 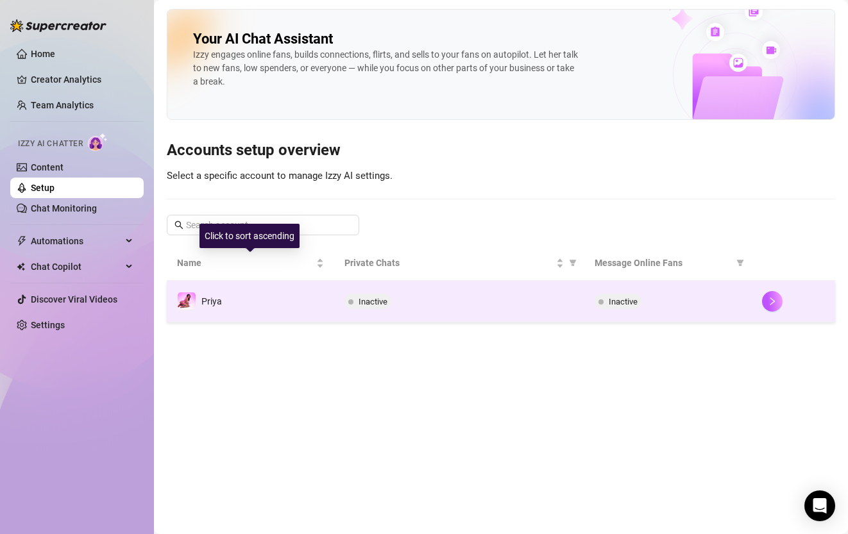 I want to click on h2: Your AI Chat Assistant, so click(x=263, y=39).